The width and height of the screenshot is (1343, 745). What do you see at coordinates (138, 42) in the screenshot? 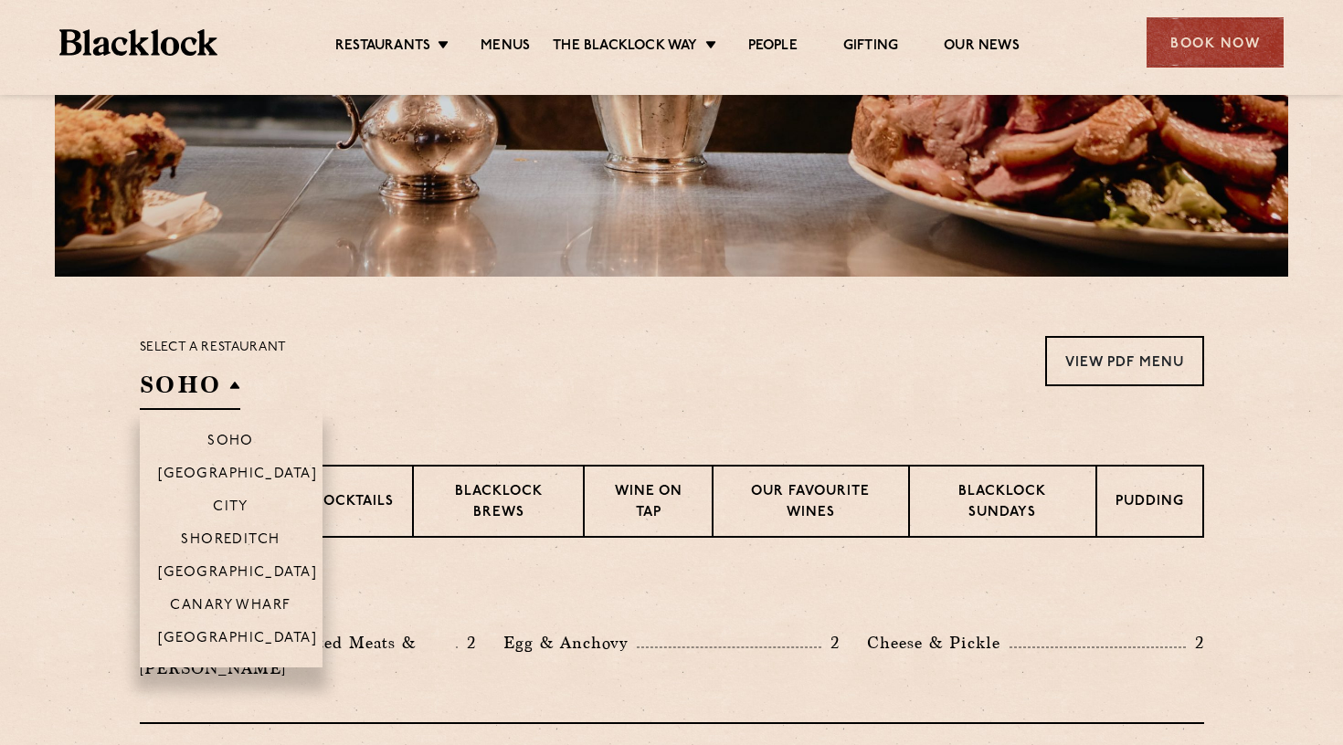
I see `img: BL_Textured_Logo-footer-cropped.svg` at bounding box center [138, 42].